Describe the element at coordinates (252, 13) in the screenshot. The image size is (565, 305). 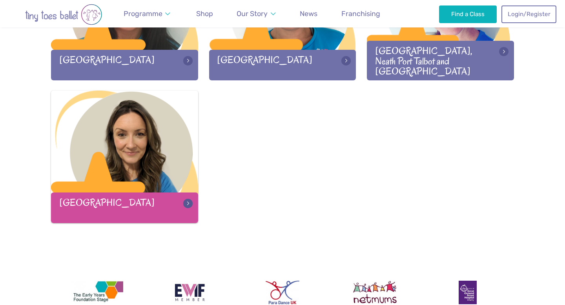
I see `span: Our Story` at that location.